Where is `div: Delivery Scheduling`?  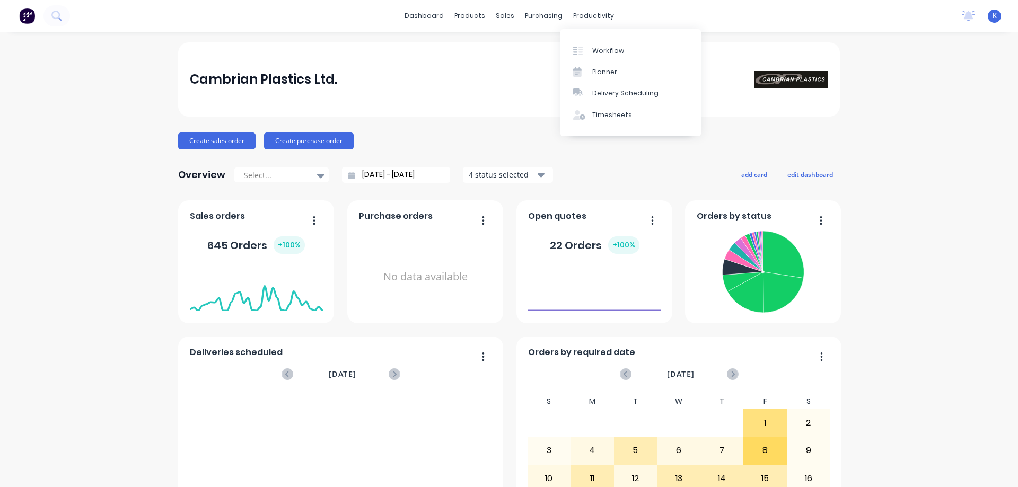
div: Delivery Scheduling is located at coordinates (625, 93).